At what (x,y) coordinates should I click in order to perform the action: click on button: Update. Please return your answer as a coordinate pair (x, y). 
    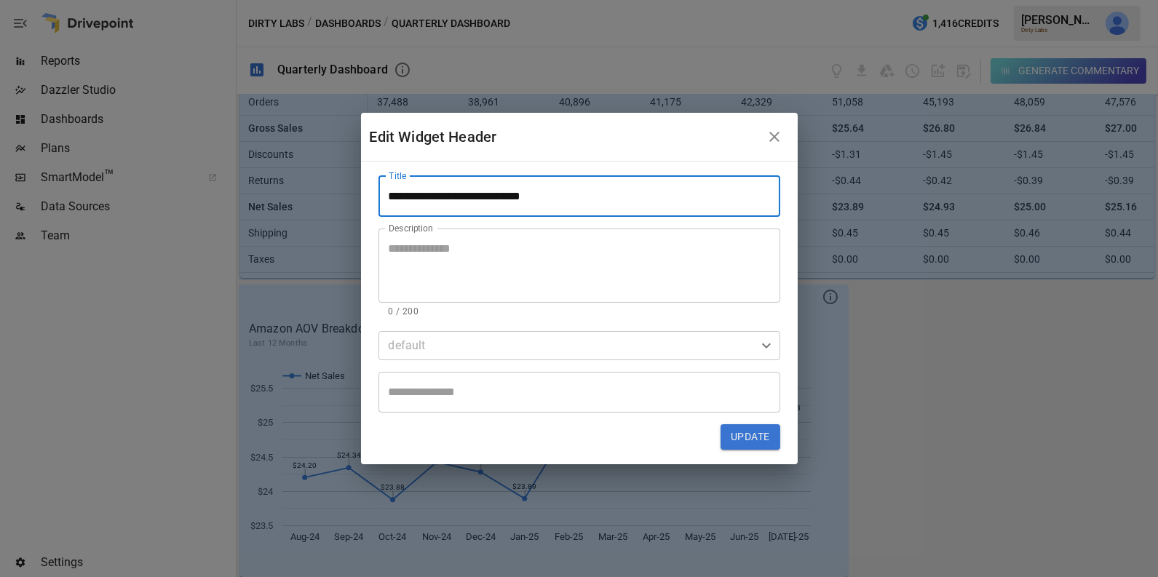
    Looking at the image, I should click on (750, 437).